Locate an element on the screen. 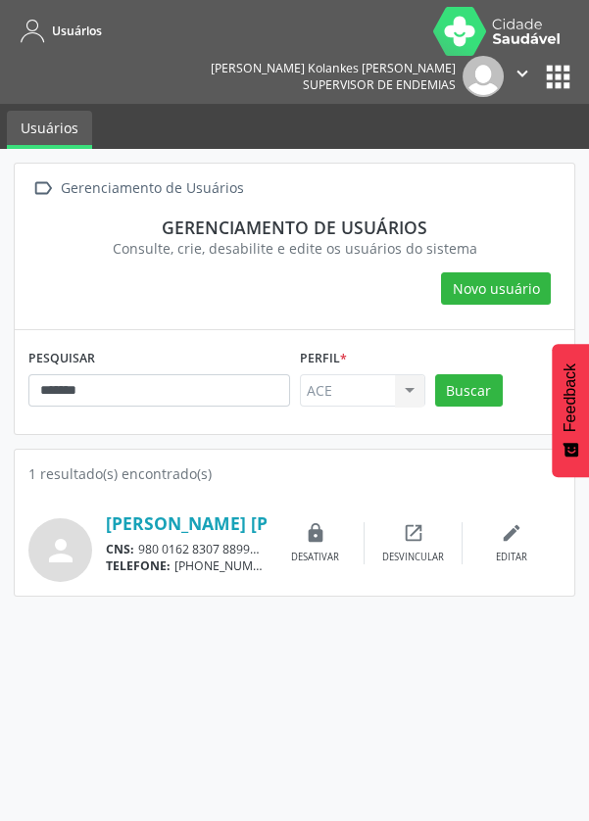 This screenshot has height=821, width=589. label: PESQUISAR is located at coordinates (62, 358).